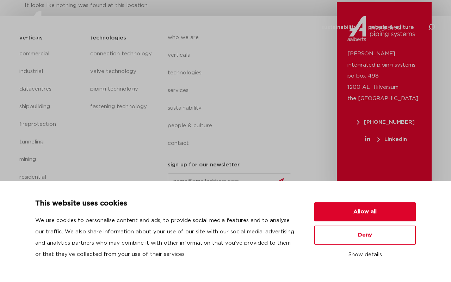  What do you see at coordinates (178, 27) in the screenshot?
I see `a: who we are` at bounding box center [178, 27].